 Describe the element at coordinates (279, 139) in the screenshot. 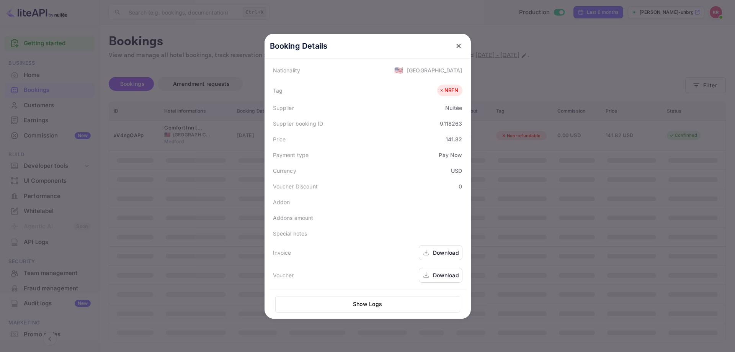

I see `div: Price` at that location.